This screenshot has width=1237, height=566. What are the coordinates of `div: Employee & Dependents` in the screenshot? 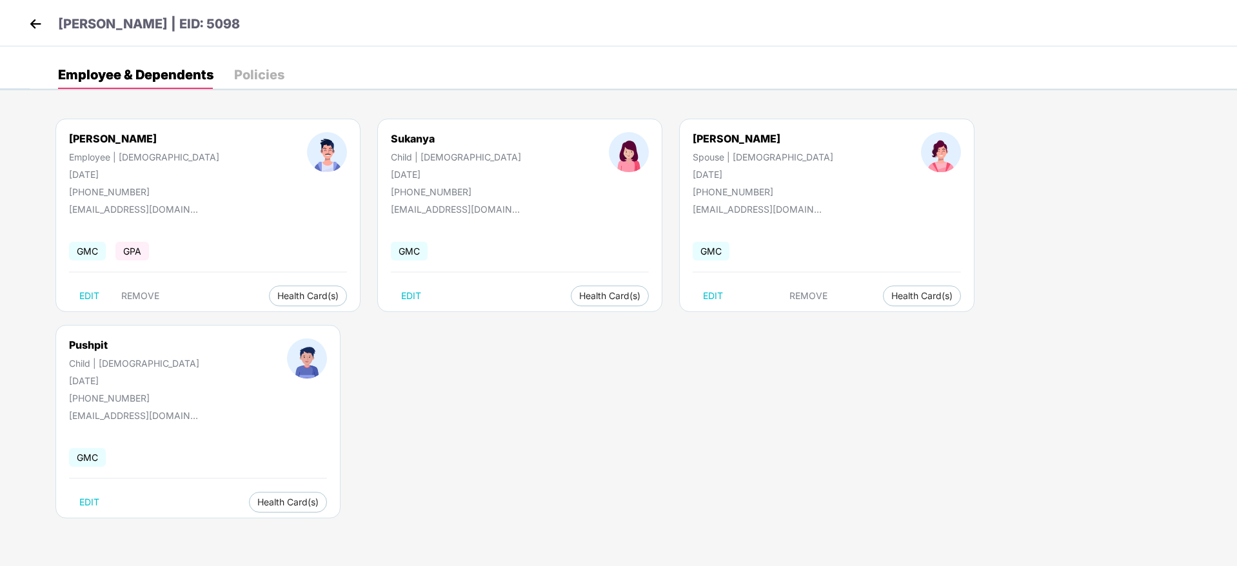 It's located at (135, 75).